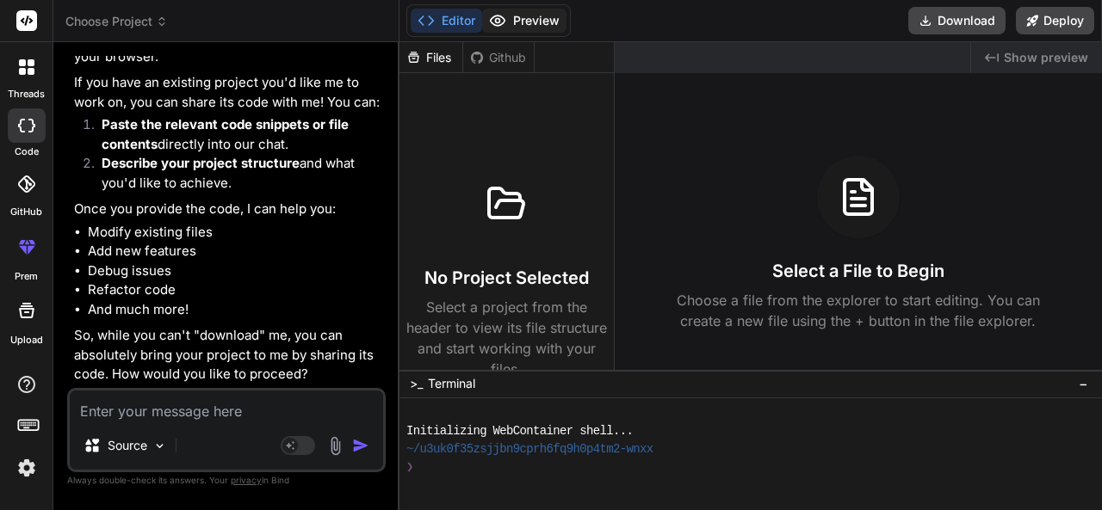 Image resolution: width=1102 pixels, height=510 pixels. What do you see at coordinates (506, 338) in the screenshot?
I see `p: Select a project from the header to view its file structure and start working with your files.` at bounding box center [506, 338].